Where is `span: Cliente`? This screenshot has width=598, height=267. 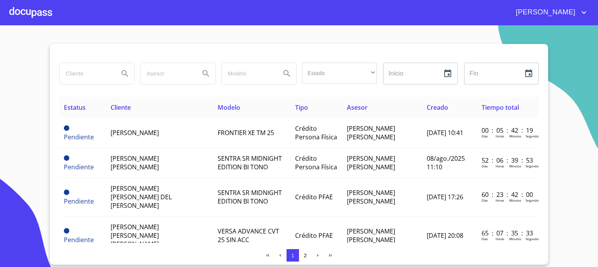
span: Cliente is located at coordinates (121, 107).